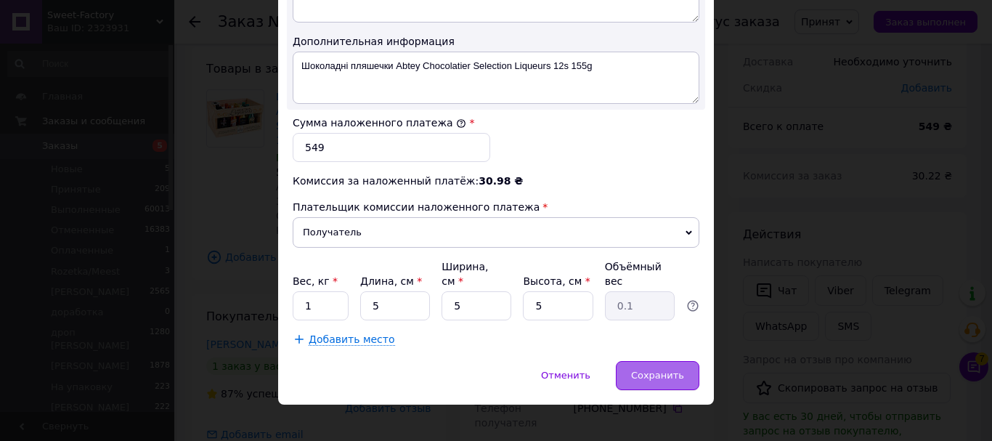 The image size is (992, 441). I want to click on textarea: Шоколадні пляшечки Abtey Chocolatier Selection Liqueurs 12s 155g, so click(496, 78).